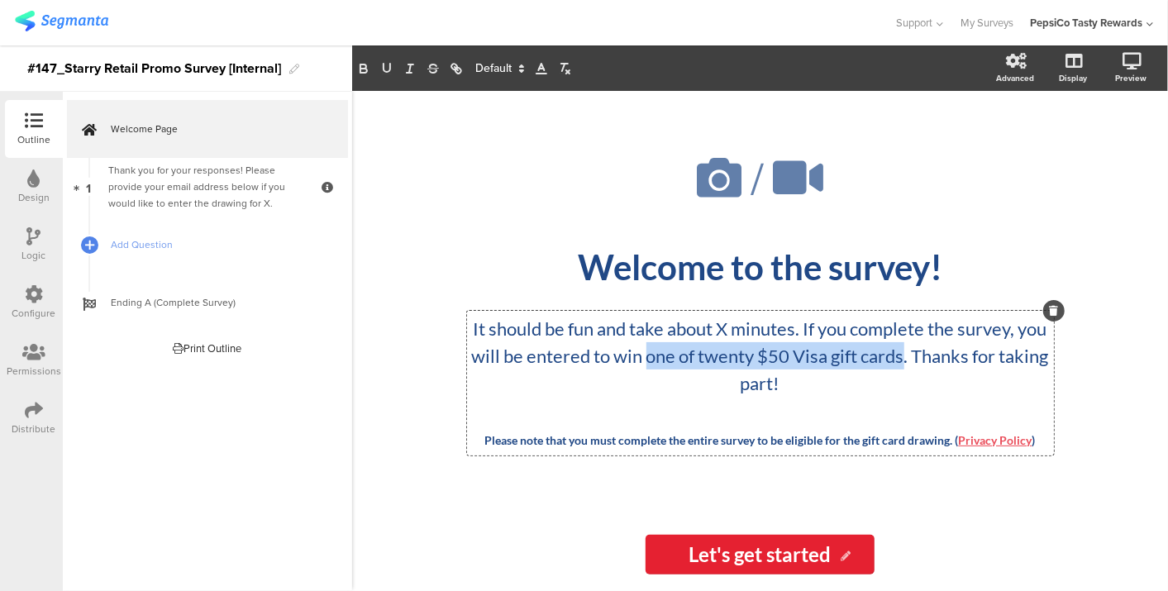  What do you see at coordinates (207, 348) in the screenshot?
I see `div: Print Outline` at bounding box center [207, 348].